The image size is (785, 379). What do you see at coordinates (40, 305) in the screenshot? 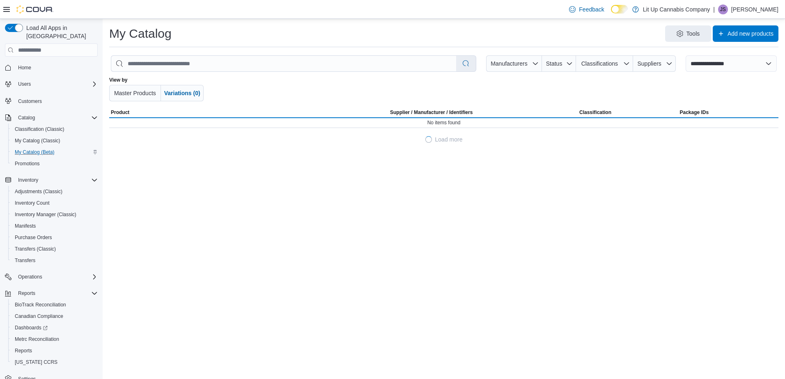
I see `a: BioTrack Reconciliation` at bounding box center [40, 305].